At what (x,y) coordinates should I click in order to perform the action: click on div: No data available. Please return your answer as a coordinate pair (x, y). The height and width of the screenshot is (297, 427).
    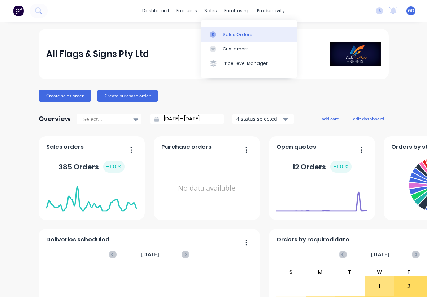
    Looking at the image, I should click on (206, 188).